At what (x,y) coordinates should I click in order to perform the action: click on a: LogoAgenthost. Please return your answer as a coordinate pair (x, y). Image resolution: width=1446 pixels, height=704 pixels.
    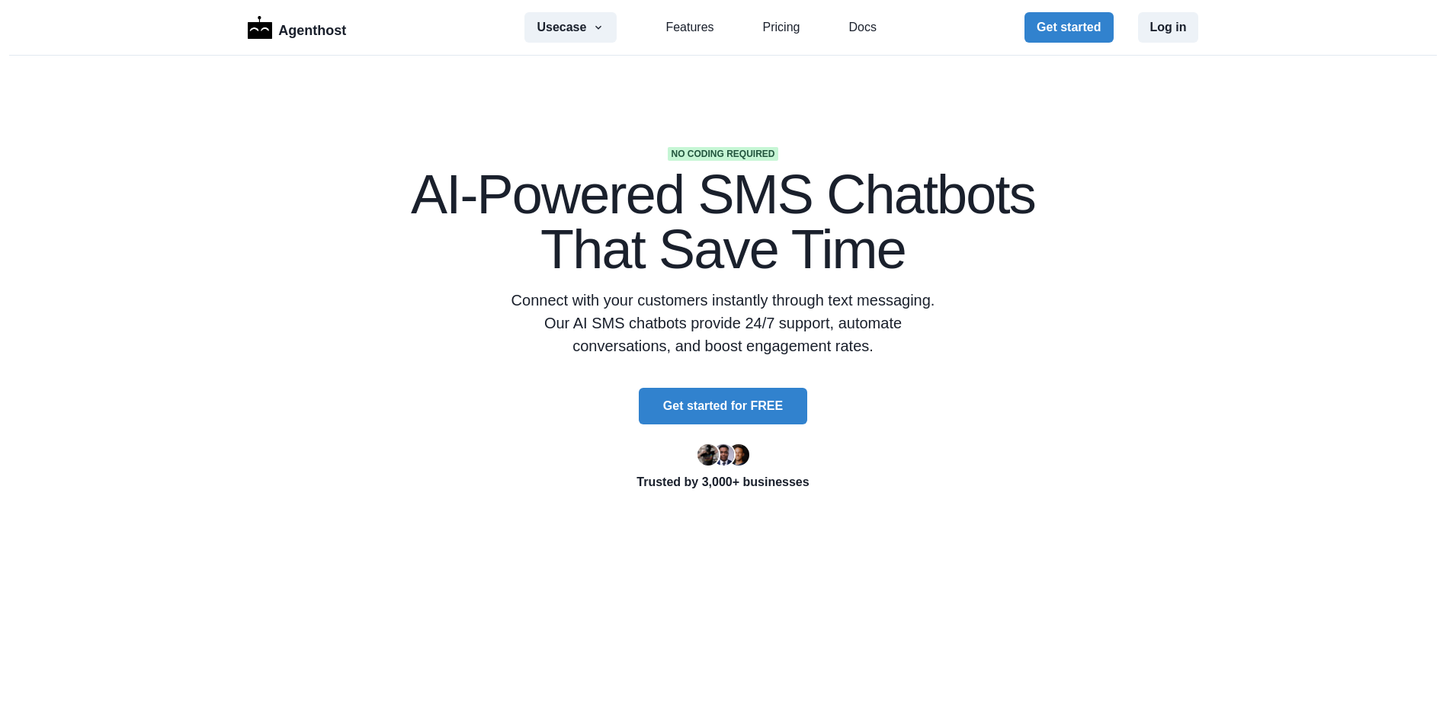
    Looking at the image, I should click on (297, 27).